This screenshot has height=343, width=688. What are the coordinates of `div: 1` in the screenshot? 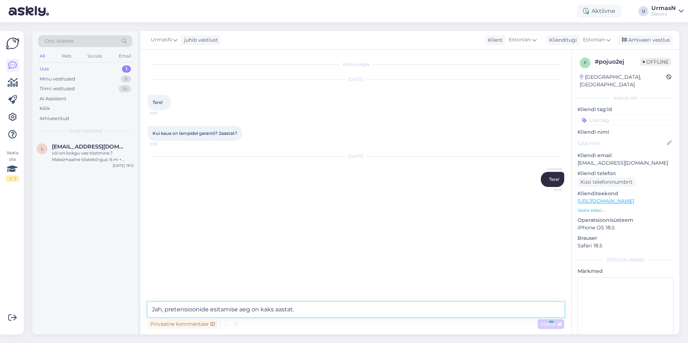 It's located at (126, 69).